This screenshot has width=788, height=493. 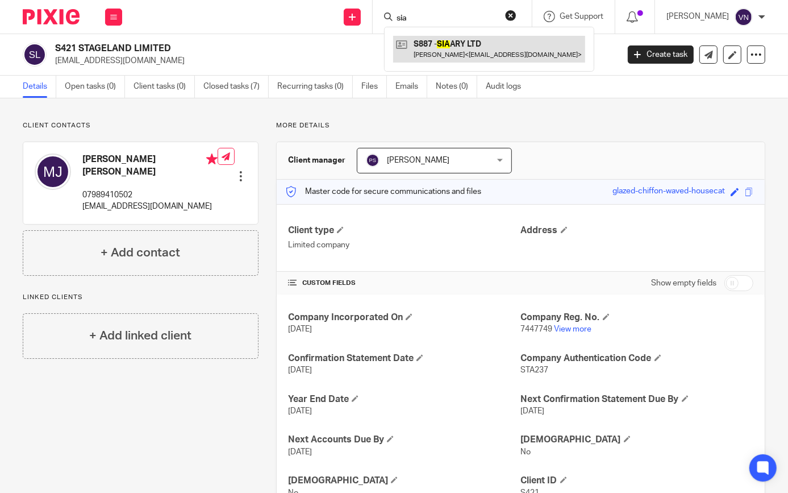 What do you see at coordinates (140, 252) in the screenshot?
I see `h4: + Add contact` at bounding box center [140, 252].